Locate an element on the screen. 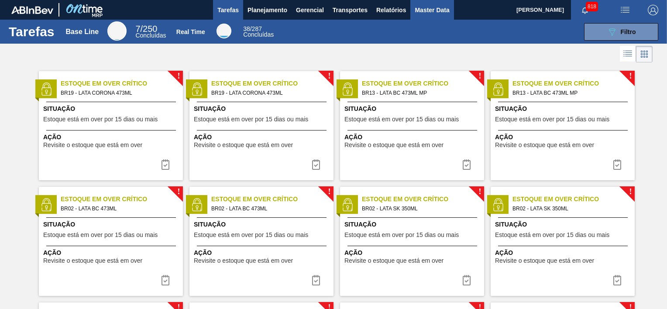 The height and width of the screenshot is (309, 667). span: Transportes is located at coordinates (350, 10).